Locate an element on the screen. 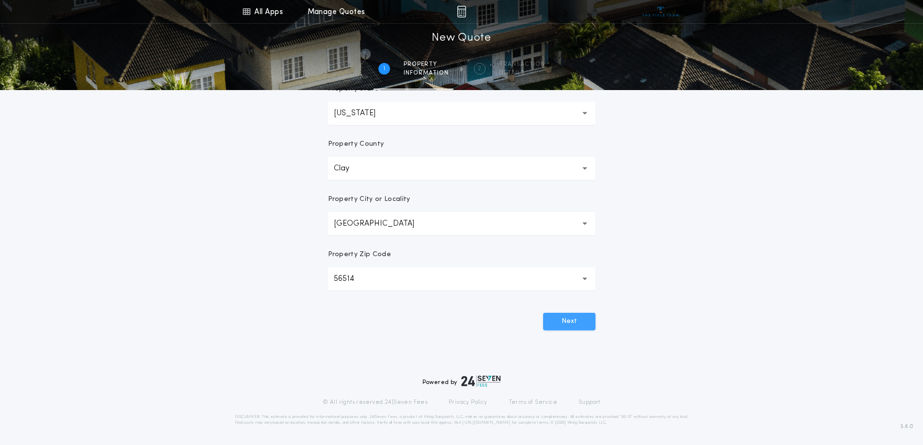 This screenshot has height=445, width=923. p: © All rights reserved. 24|Seven Fees is located at coordinates (375, 403).